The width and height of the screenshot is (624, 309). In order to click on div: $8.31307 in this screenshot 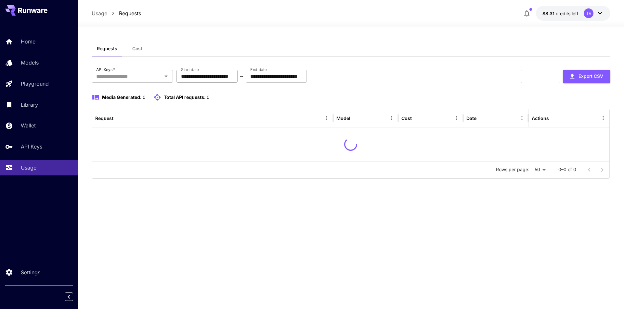, I will do `click(560, 13)`.